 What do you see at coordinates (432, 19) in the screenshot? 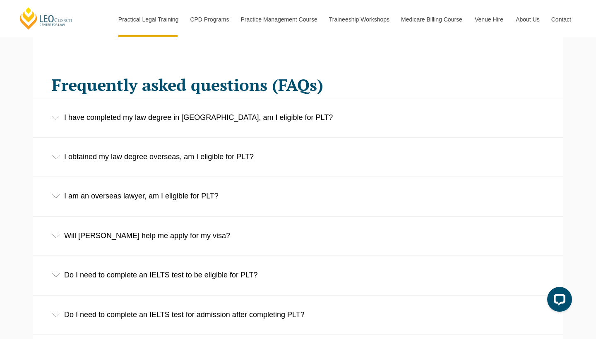
I see `a: Medicare Billing Course` at bounding box center [432, 19].